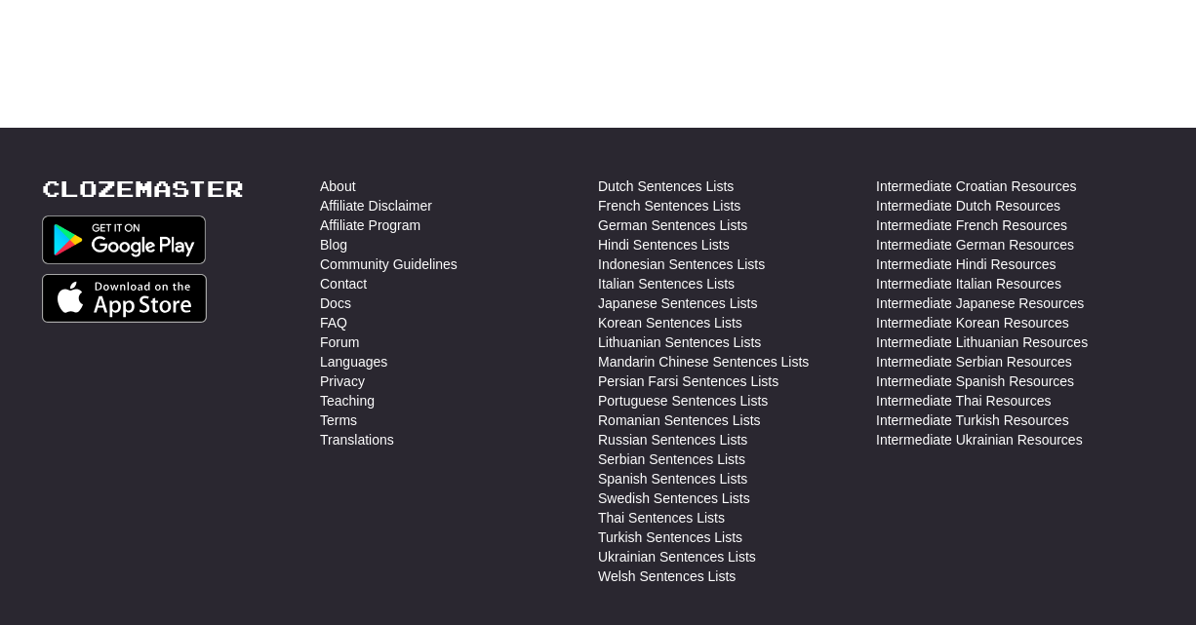 This screenshot has width=1196, height=625. Describe the element at coordinates (670, 323) in the screenshot. I see `a: Korean Sentences Lists` at that location.